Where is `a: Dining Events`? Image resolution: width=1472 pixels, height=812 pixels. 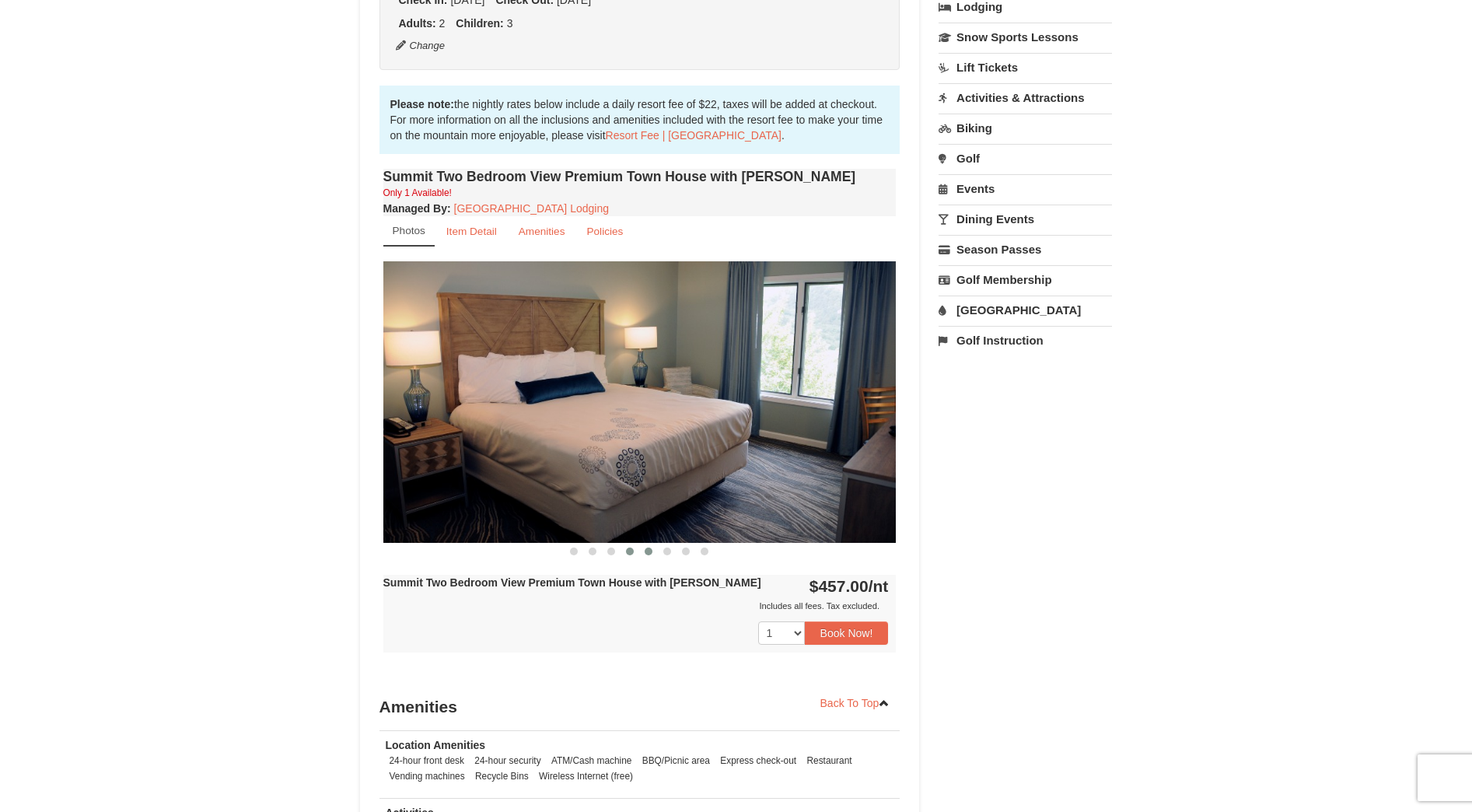
a: Dining Events is located at coordinates (1025, 219).